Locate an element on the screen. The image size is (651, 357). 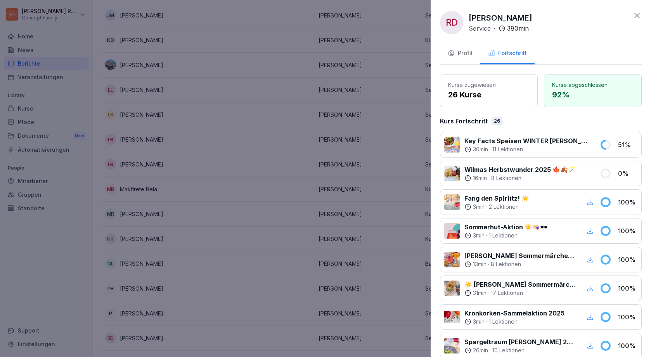
p: 92 % is located at coordinates (593, 95).